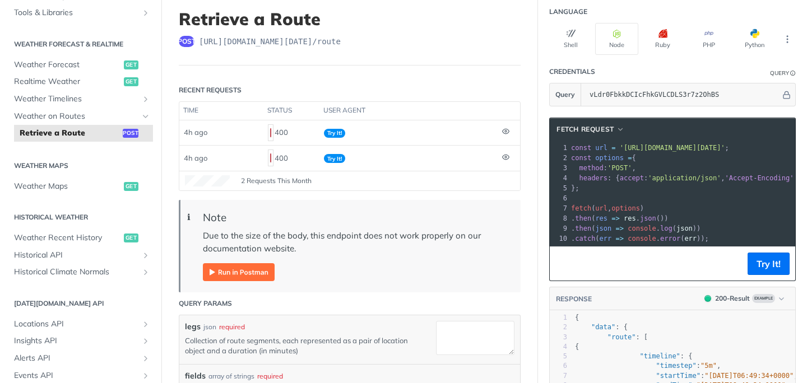 The height and width of the screenshot is (383, 807). Describe the element at coordinates (565, 95) in the screenshot. I see `button: Query` at that location.